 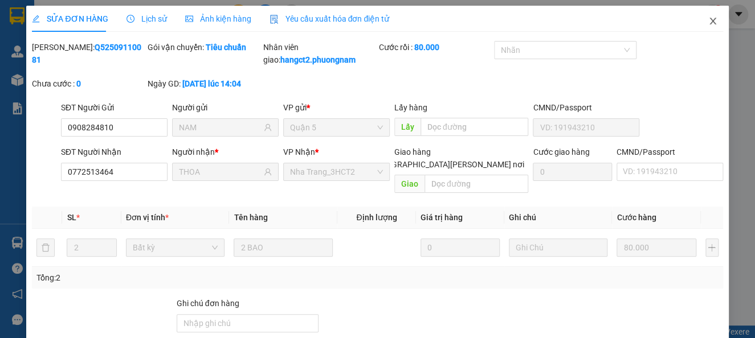 I want to click on input: VD: Bàn, Ghế, so click(x=283, y=248).